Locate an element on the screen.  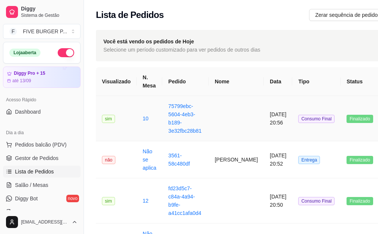
button: Select a team is located at coordinates (42, 31).